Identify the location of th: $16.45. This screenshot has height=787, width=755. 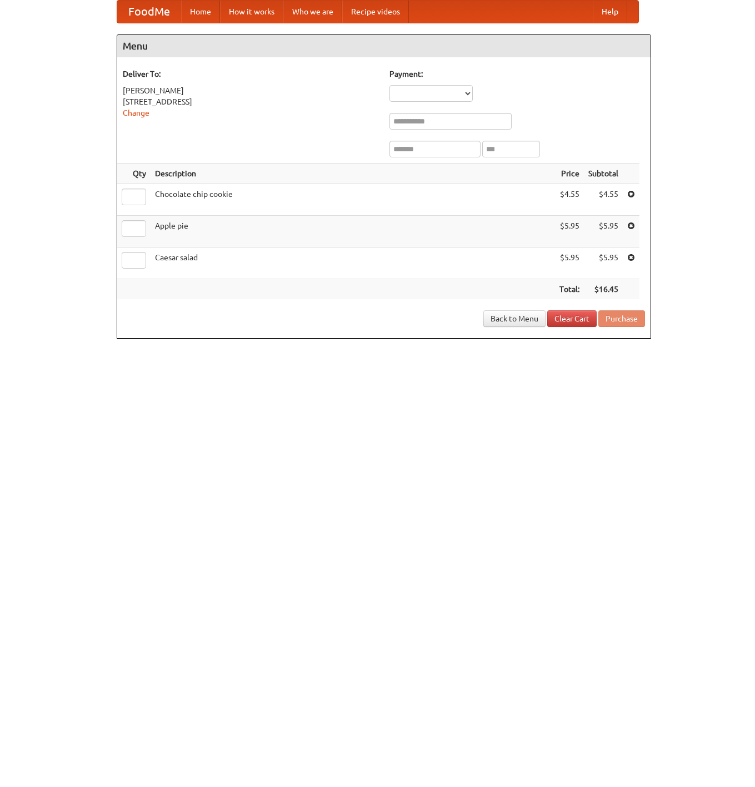
(604, 289).